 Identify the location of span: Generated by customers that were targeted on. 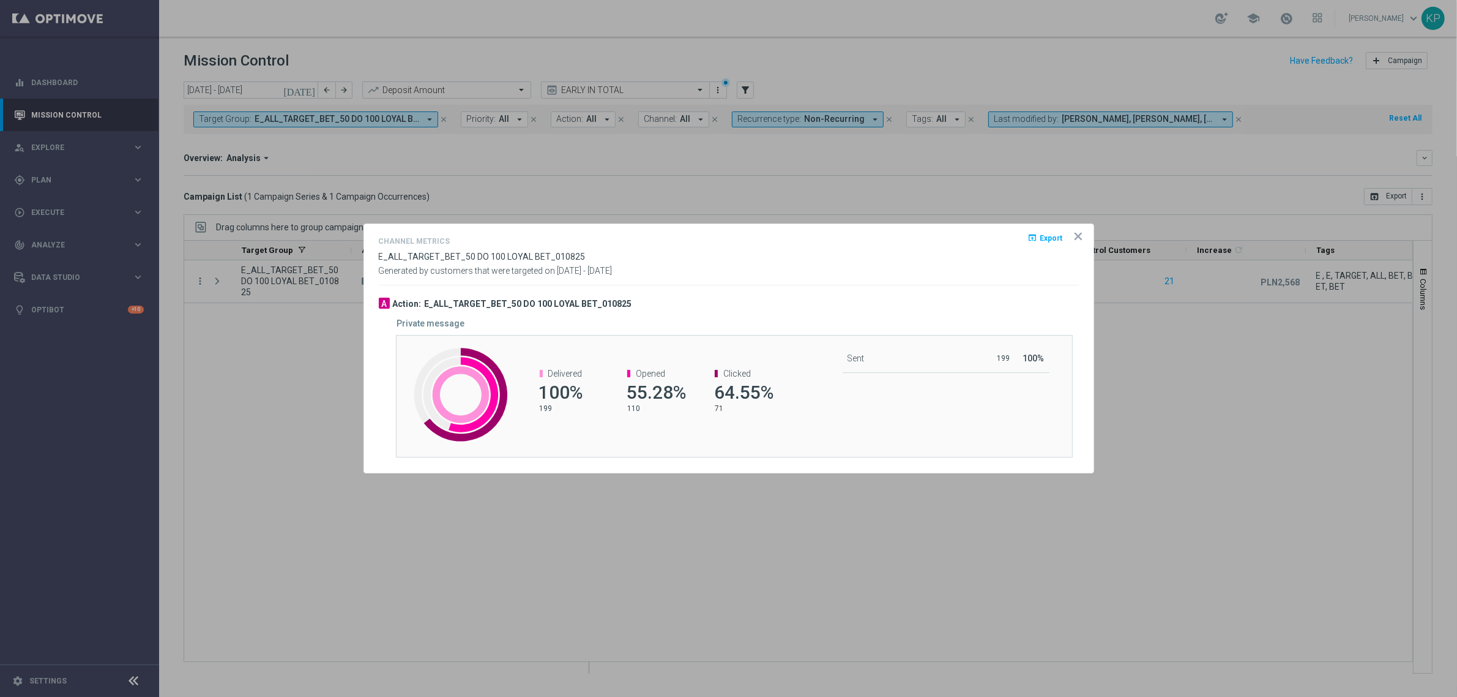
(467, 271).